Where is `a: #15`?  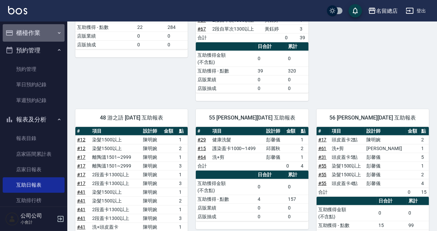
a: #15 is located at coordinates (201, 149).